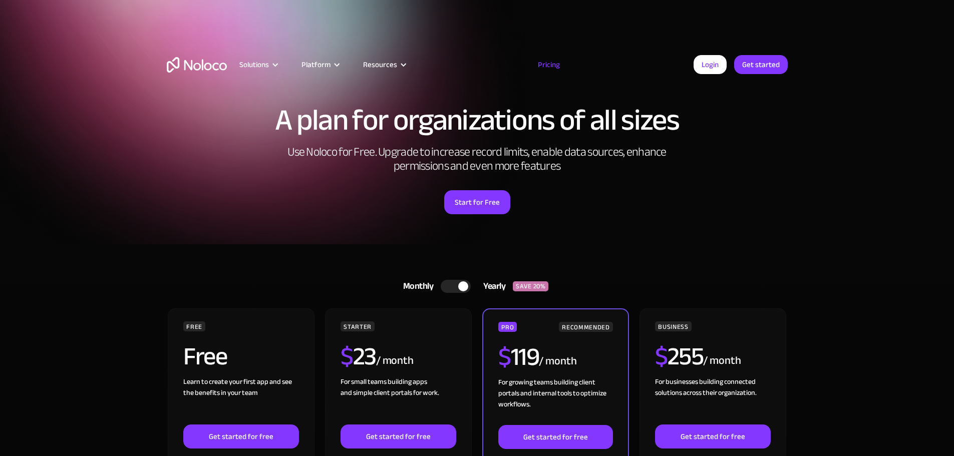 Image resolution: width=954 pixels, height=456 pixels. What do you see at coordinates (586, 327) in the screenshot?
I see `div: RECOMMENDED` at bounding box center [586, 327].